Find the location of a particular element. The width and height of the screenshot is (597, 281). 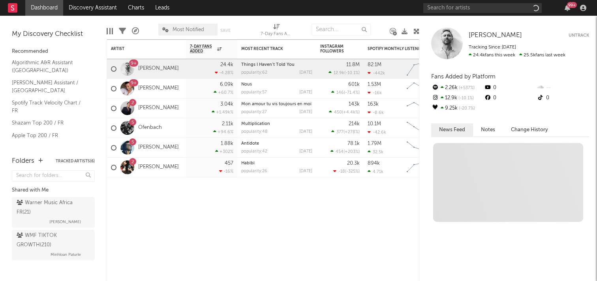

span: -325 % is located at coordinates (352, 172).